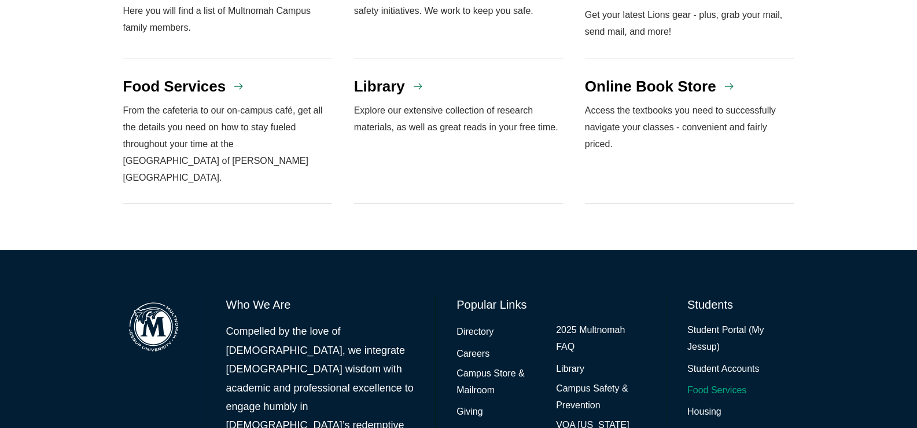 This screenshot has width=917, height=428. Describe the element at coordinates (551, 304) in the screenshot. I see `h6: Popular Links` at that location.